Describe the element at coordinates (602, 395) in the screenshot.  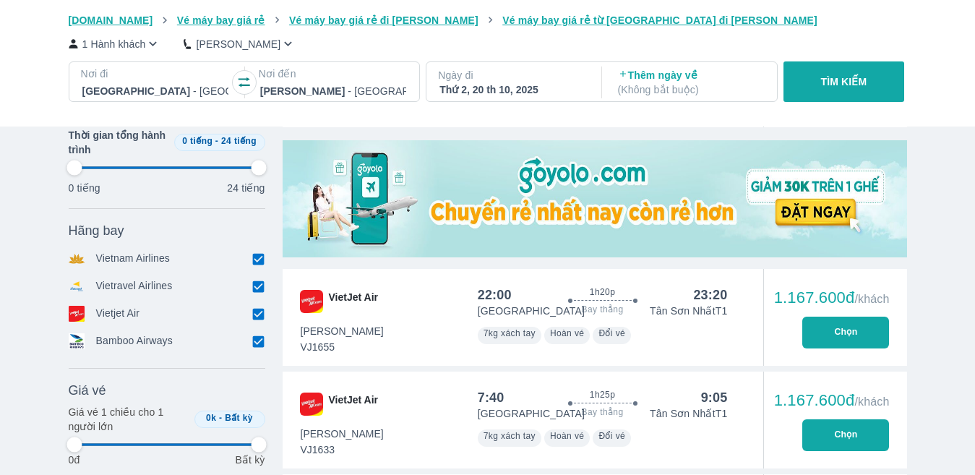
I see `span: 1h25p` at that location.